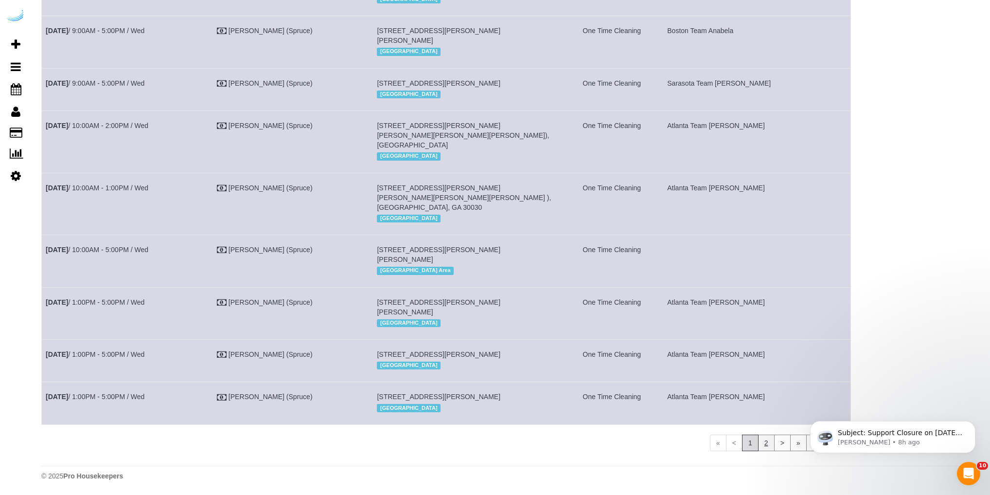 This screenshot has height=495, width=990. Describe the element at coordinates (105, 42) in the screenshot. I see `p: Message from Ellie, sent 8h ago` at that location.